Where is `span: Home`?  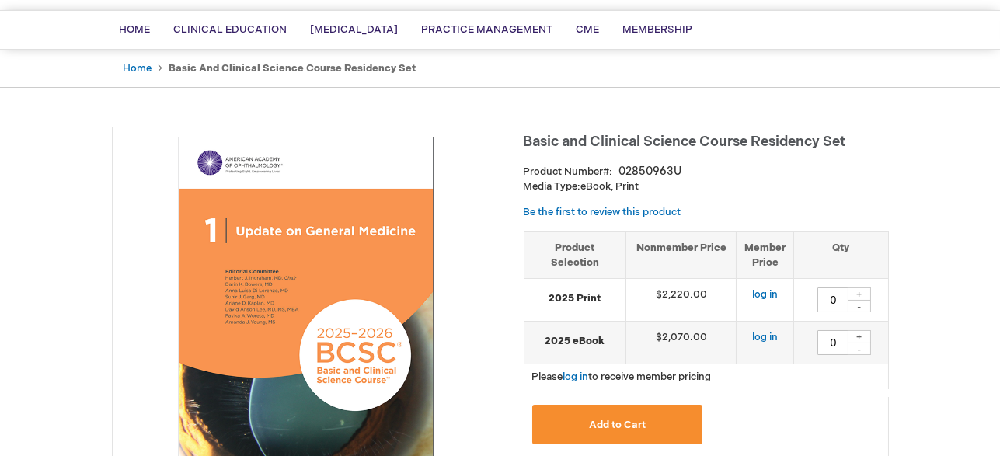
span: Home is located at coordinates (135, 30).